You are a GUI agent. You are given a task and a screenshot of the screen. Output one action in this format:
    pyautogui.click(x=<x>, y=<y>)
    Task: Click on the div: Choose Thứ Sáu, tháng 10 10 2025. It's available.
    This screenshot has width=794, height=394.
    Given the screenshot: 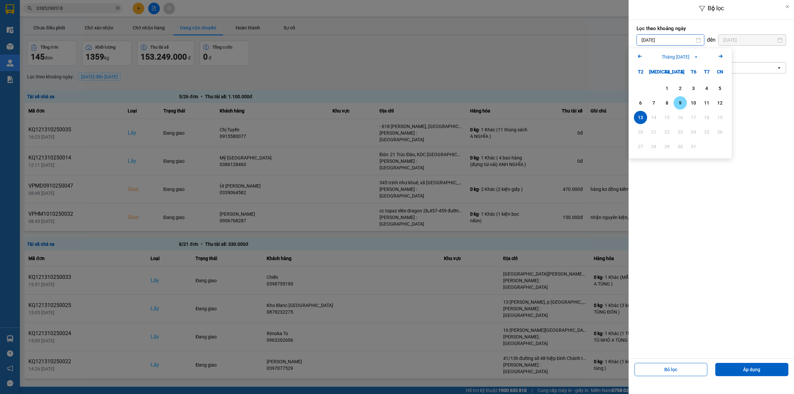 What is the action you would take?
    pyautogui.click(x=694, y=103)
    